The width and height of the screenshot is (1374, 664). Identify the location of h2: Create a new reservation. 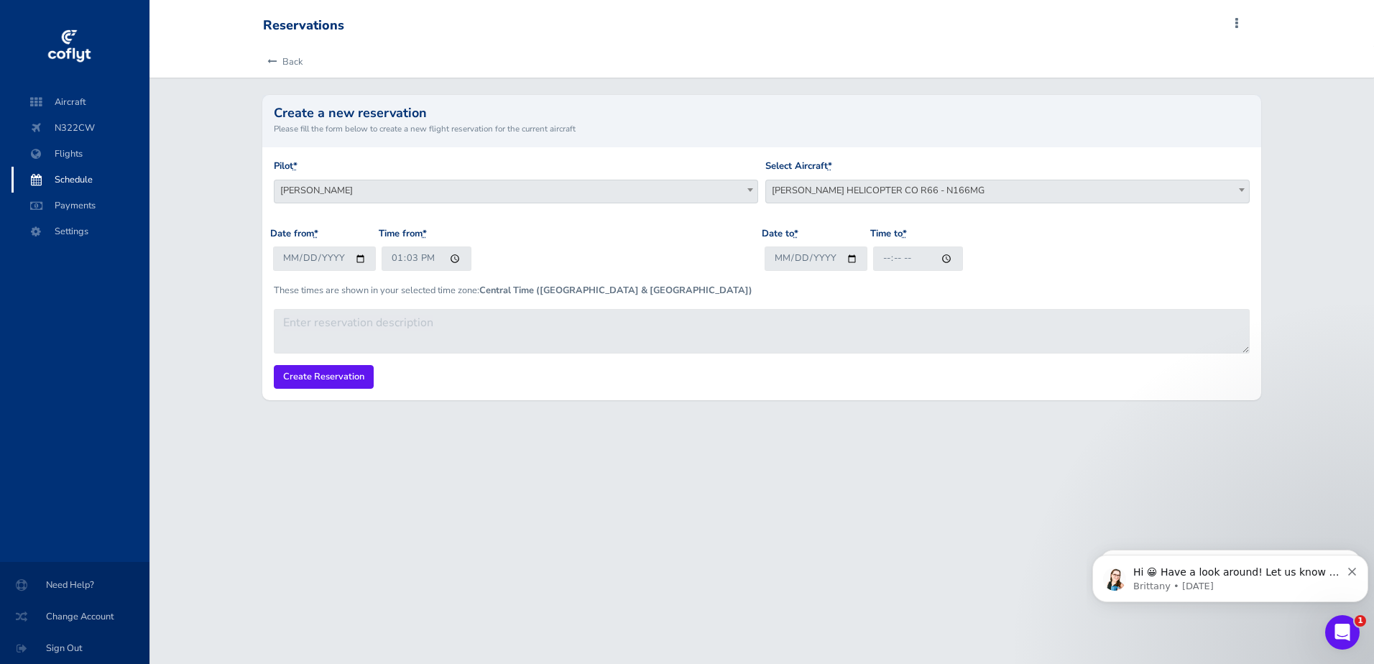
(762, 113).